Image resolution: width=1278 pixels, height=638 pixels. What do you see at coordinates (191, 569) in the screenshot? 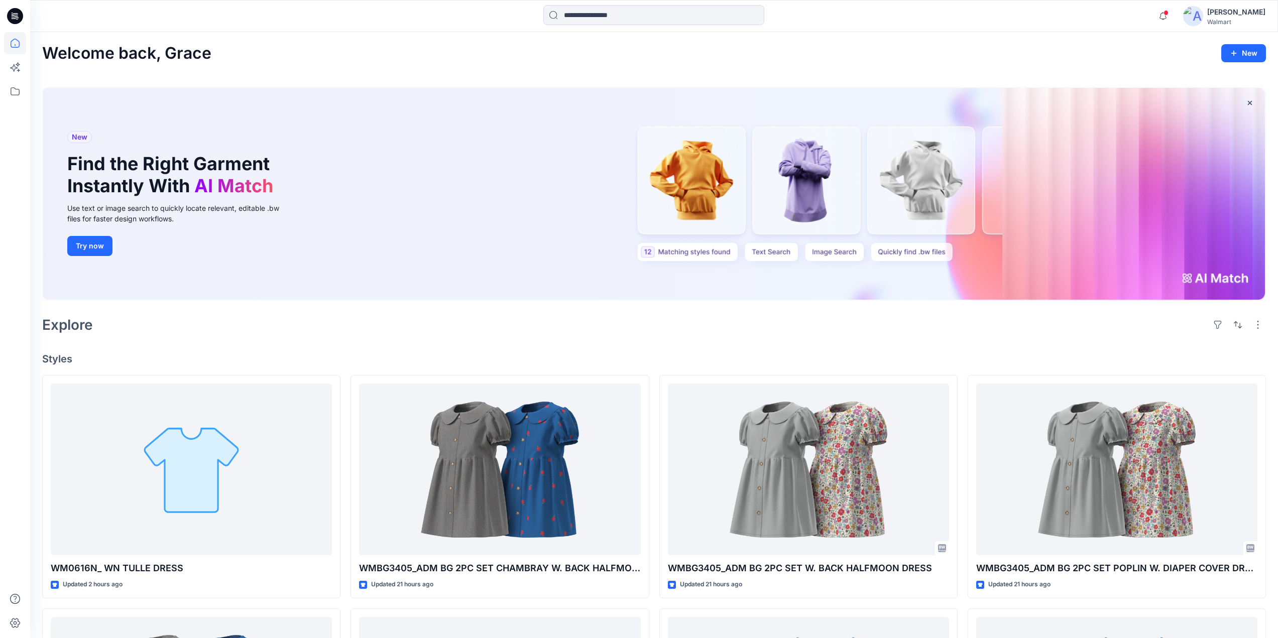
I see `p: WM0616N_ WN TULLE DRESS` at bounding box center [191, 569].